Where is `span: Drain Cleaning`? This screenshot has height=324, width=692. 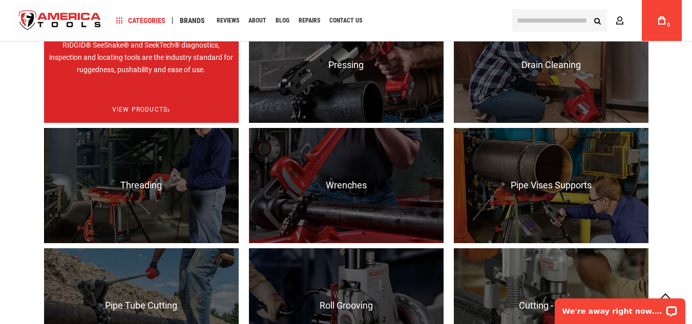
span: Drain Cleaning is located at coordinates (551, 65).